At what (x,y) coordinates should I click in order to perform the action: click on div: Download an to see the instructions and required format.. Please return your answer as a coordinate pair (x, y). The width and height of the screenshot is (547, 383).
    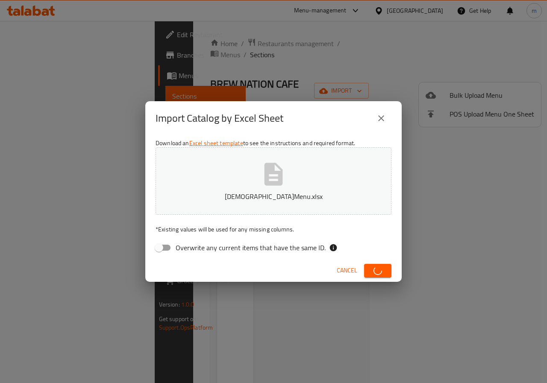
    Looking at the image, I should click on (273, 197).